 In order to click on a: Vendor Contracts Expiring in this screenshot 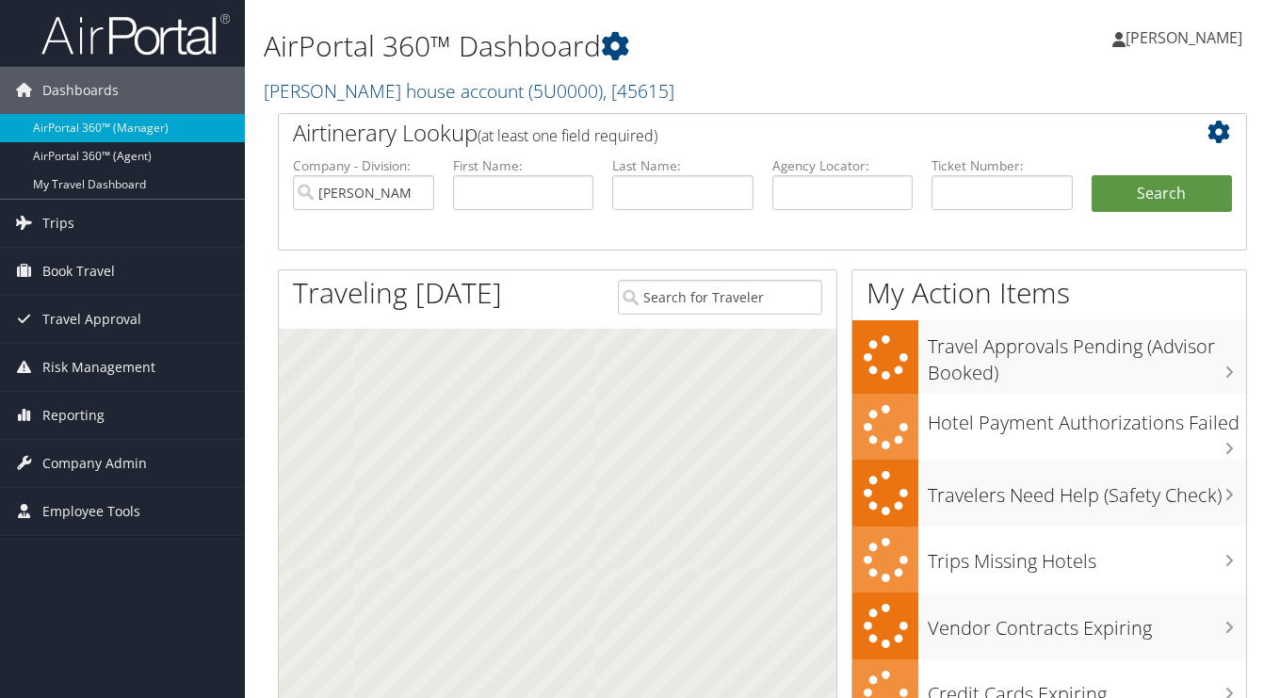, I will do `click(1049, 625)`.